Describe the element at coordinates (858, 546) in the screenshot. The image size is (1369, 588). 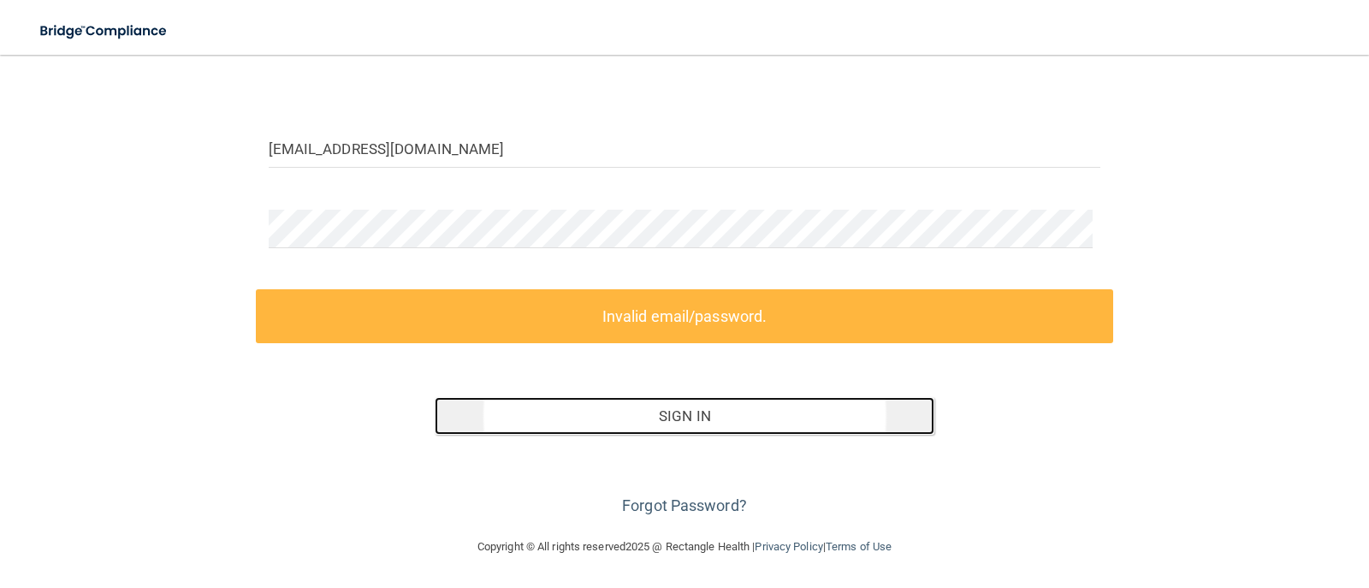
I see `a: Terms of Use` at that location.